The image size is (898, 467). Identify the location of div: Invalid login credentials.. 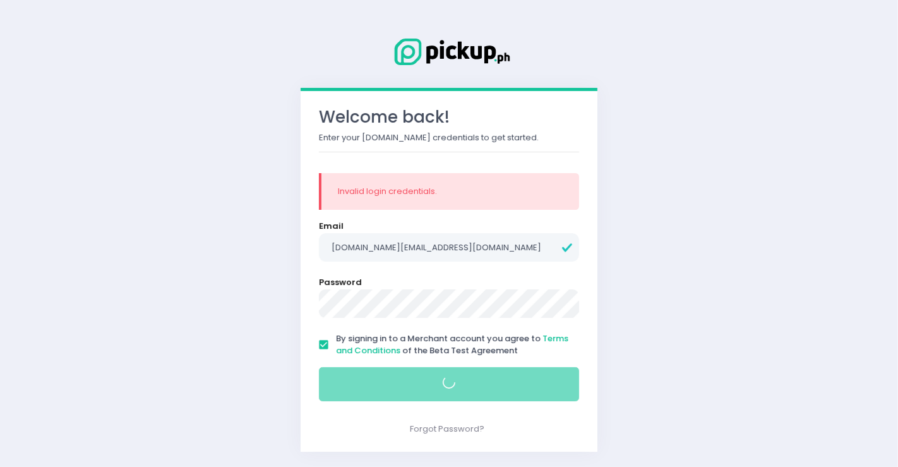
(450, 191).